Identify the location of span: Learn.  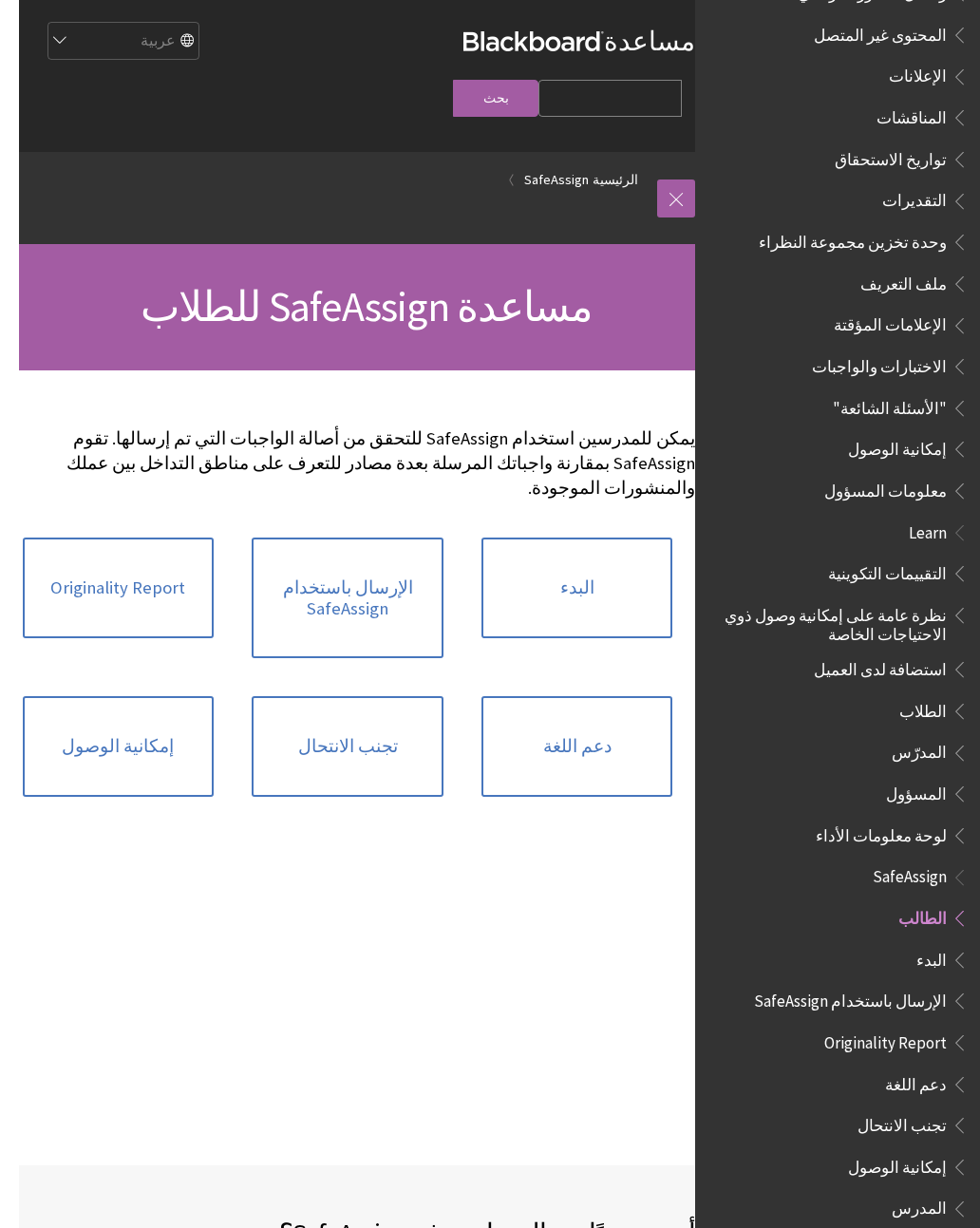
(928, 529).